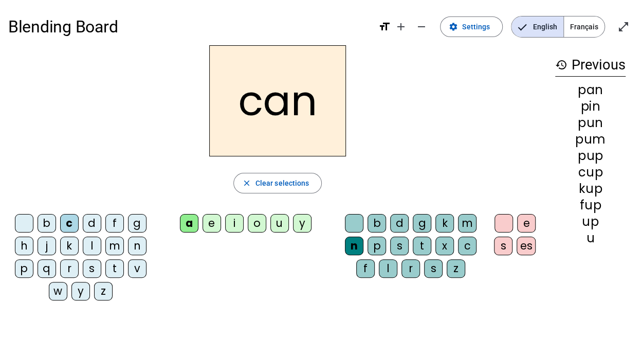 The image size is (642, 338). Describe the element at coordinates (590, 106) in the screenshot. I see `div: pin` at that location.